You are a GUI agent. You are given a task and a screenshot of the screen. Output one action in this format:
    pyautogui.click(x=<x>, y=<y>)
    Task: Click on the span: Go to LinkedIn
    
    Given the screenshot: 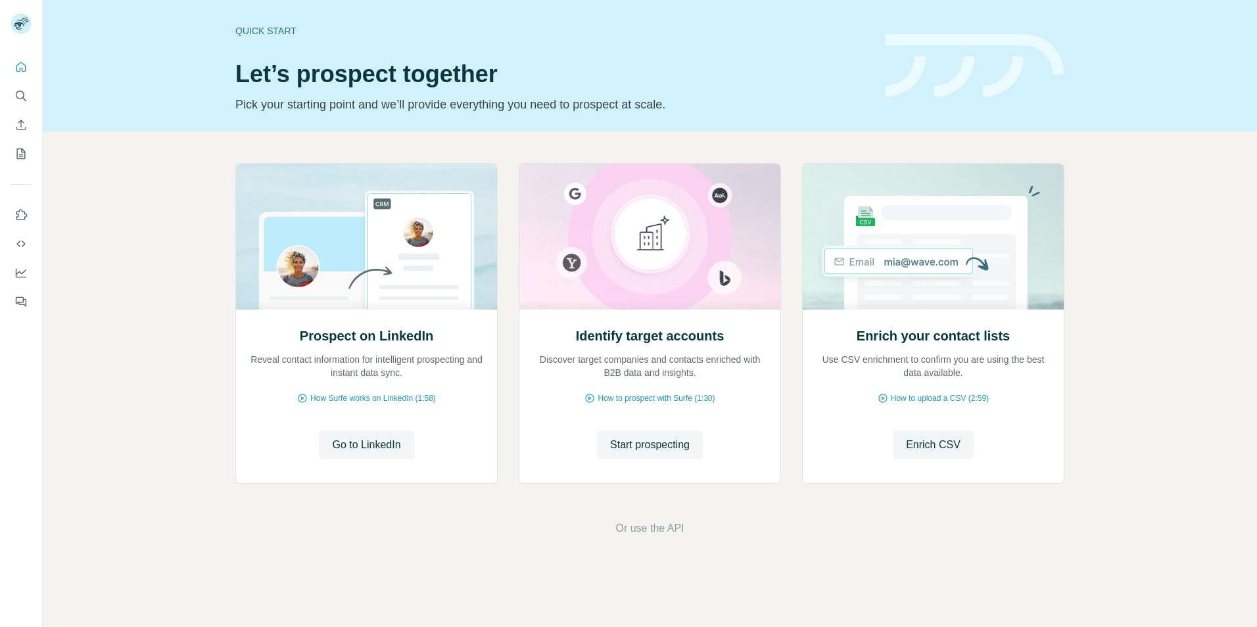 What is the action you would take?
    pyautogui.click(x=366, y=445)
    